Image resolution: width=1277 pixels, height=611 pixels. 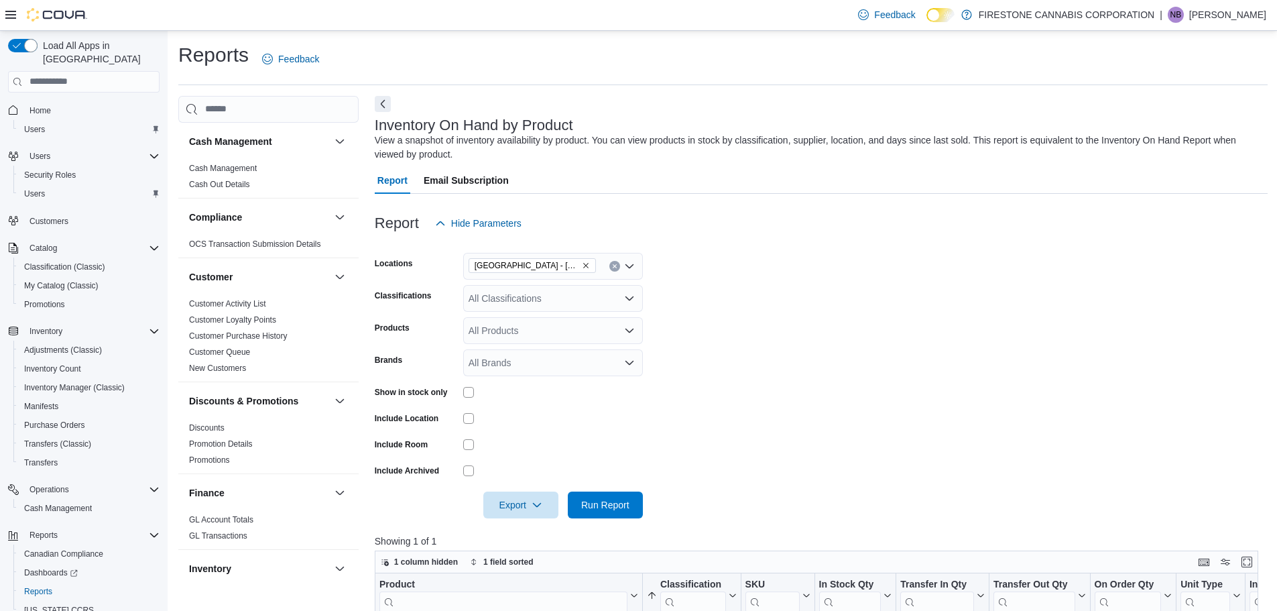 I want to click on button: Cash Management, so click(x=340, y=141).